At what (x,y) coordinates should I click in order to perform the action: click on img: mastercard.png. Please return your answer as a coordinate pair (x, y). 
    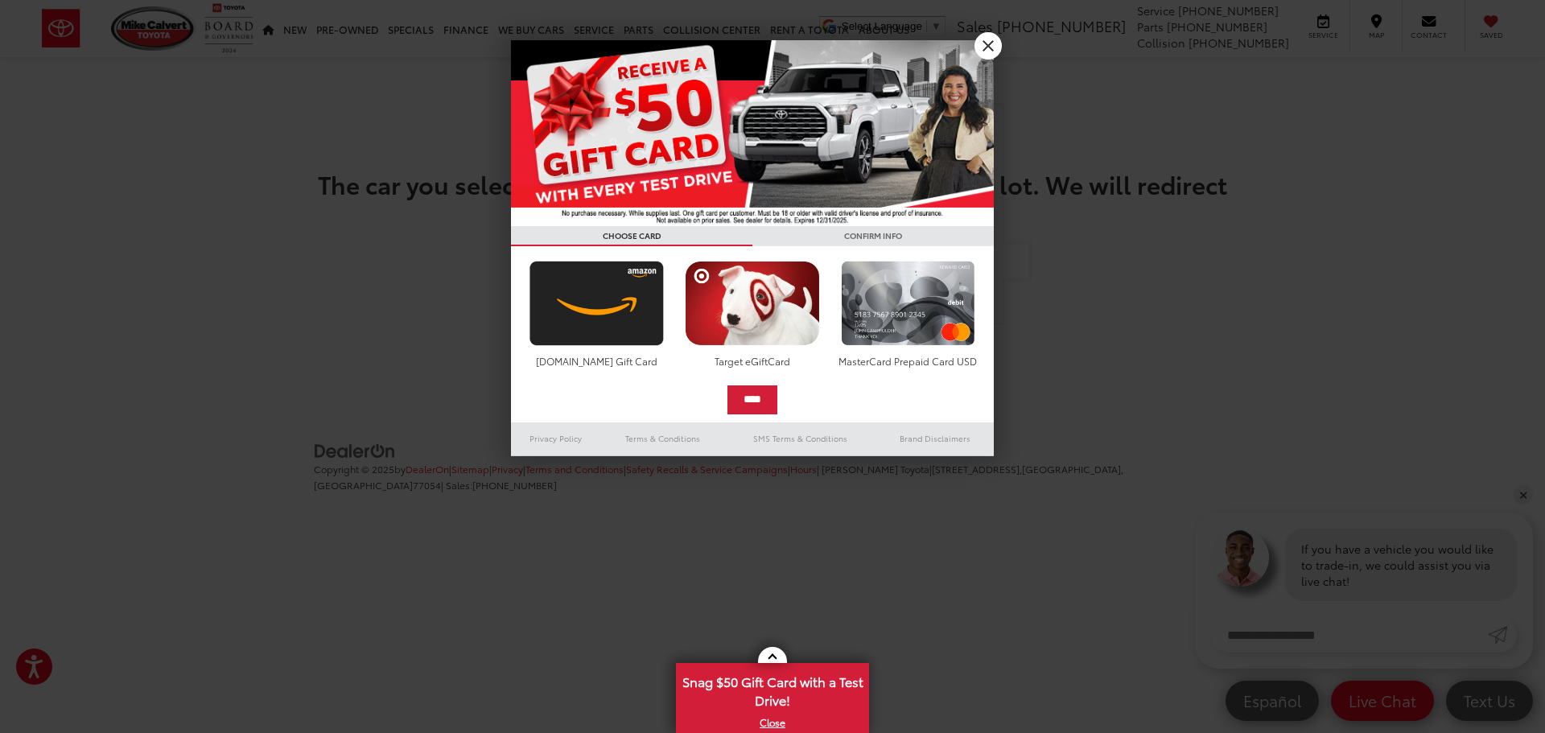
    Looking at the image, I should click on (908, 303).